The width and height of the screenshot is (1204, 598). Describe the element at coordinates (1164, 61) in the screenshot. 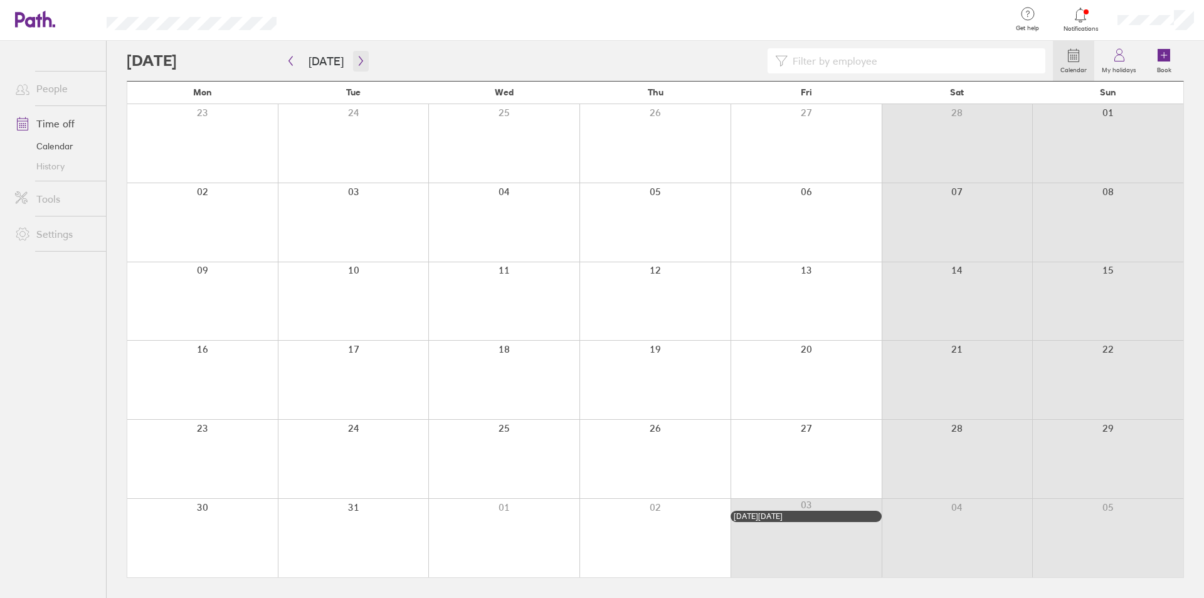

I see `a: Book` at that location.